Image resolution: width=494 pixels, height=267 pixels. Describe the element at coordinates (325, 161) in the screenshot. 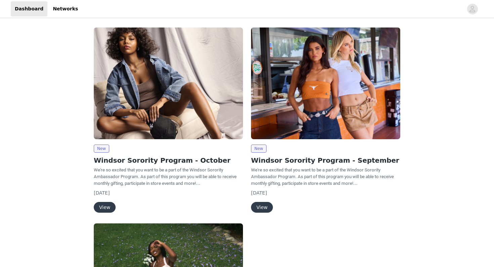

I see `h2: Windsor Sorority Program - September` at that location.